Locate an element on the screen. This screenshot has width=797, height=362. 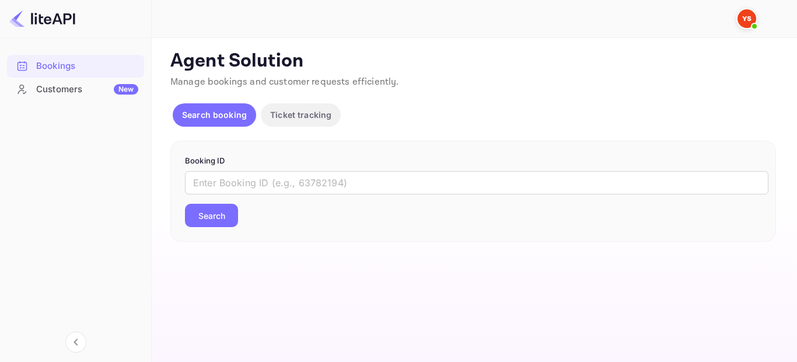
div: New is located at coordinates (126, 89).